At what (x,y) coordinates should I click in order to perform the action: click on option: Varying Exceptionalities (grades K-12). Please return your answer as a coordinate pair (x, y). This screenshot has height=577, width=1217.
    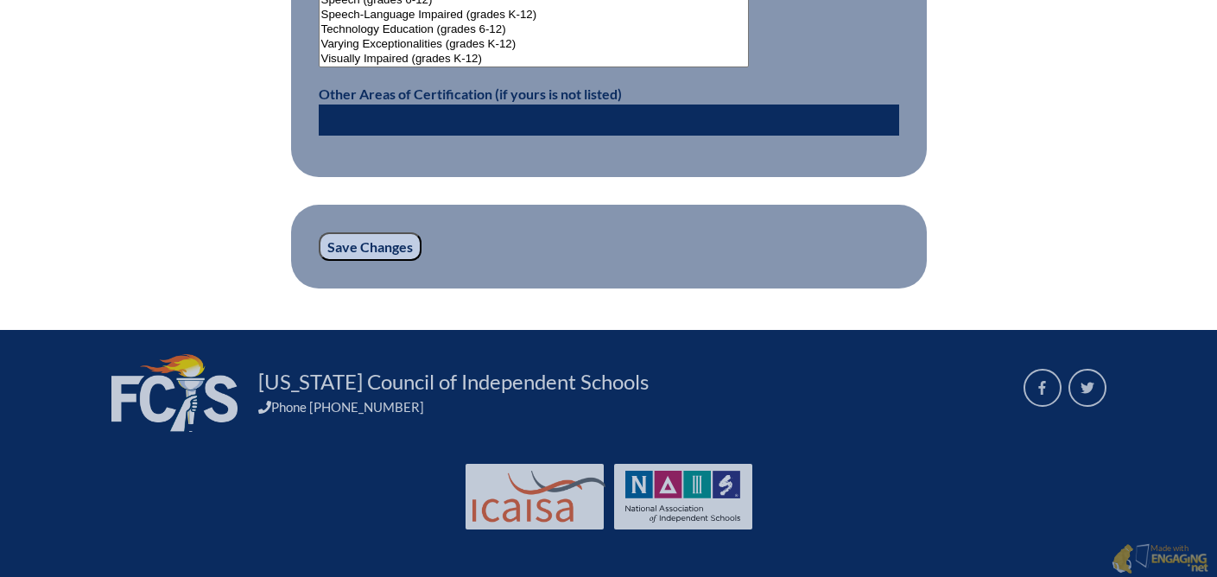
    Looking at the image, I should click on (534, 44).